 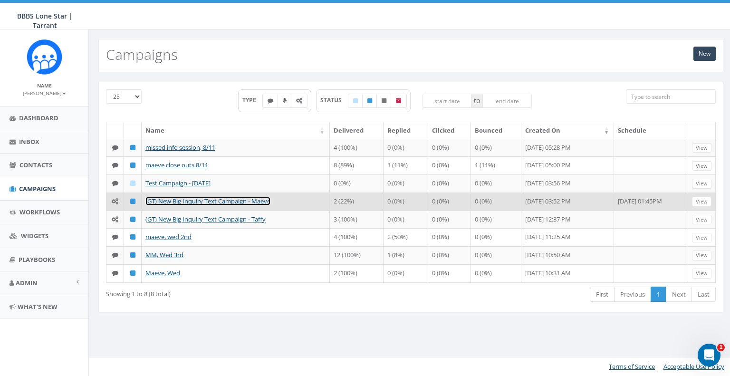 I want to click on a: New, so click(x=704, y=54).